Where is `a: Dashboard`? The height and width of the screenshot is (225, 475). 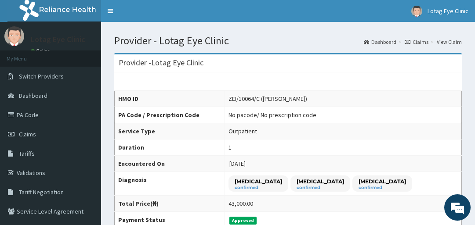 a: Dashboard is located at coordinates (380, 42).